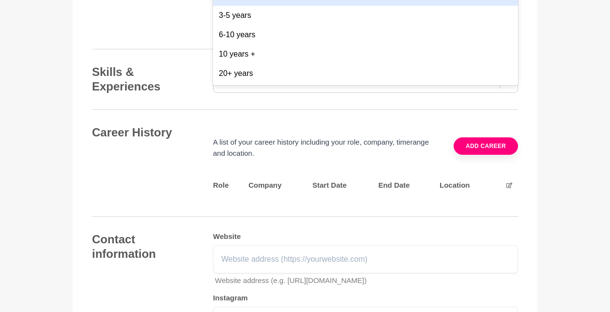 Image resolution: width=610 pixels, height=312 pixels. I want to click on div: 10 years +, so click(365, 54).